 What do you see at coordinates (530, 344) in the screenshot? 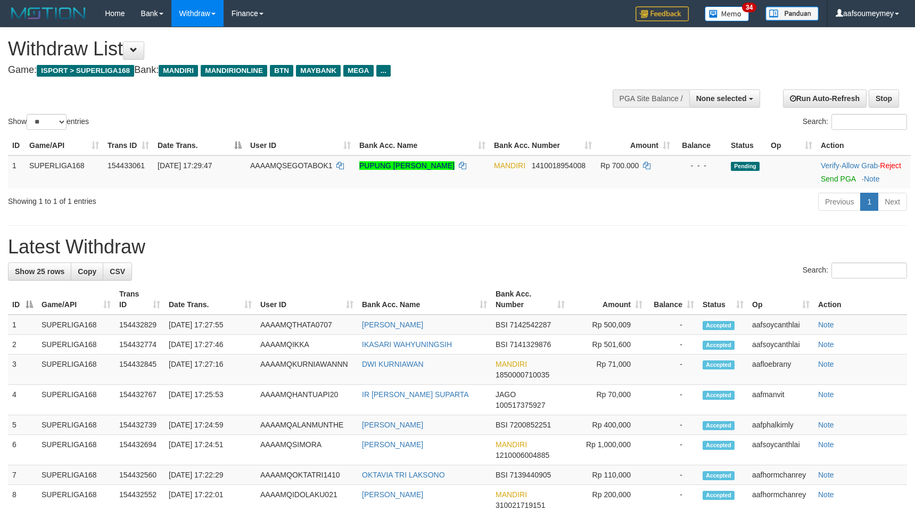
I see `span: Copy 7141329876 to clipboard` at bounding box center [530, 344].